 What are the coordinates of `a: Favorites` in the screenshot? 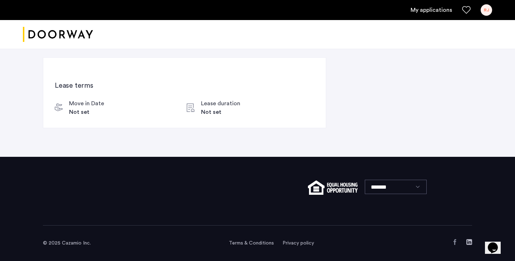 It's located at (467, 10).